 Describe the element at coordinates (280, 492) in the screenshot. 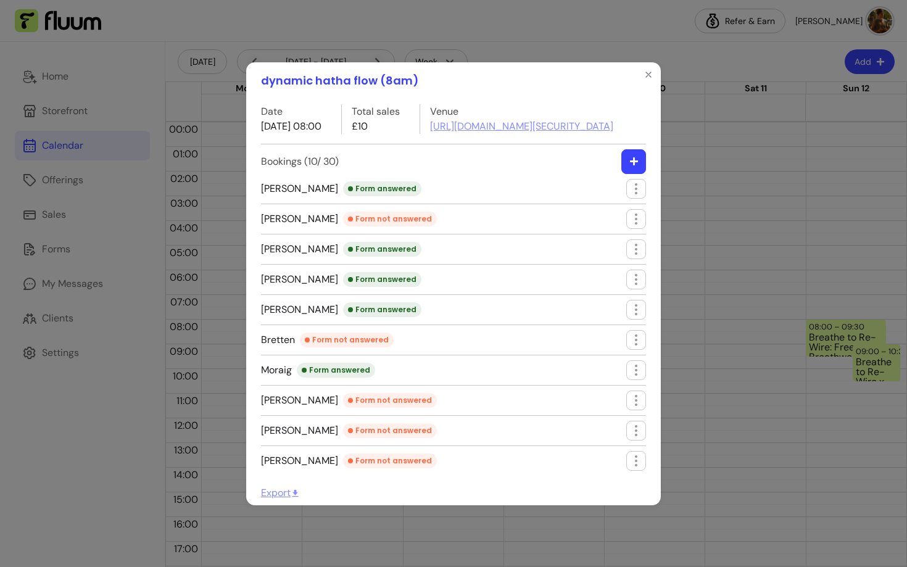

I see `span: Export` at that location.